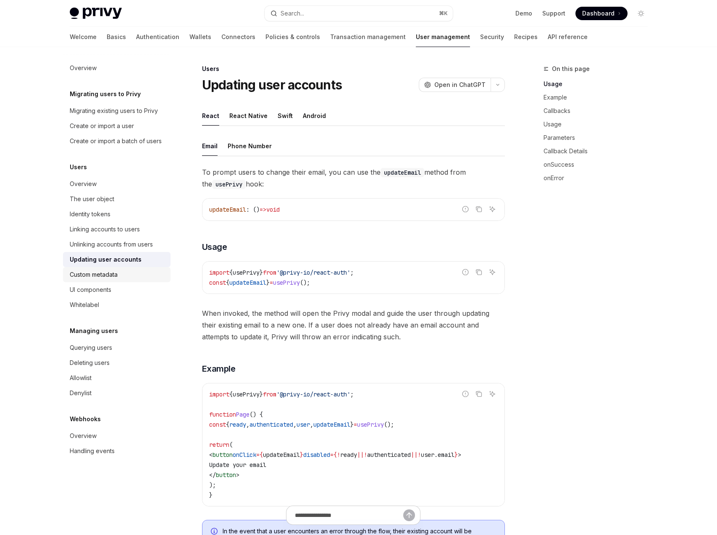 This screenshot has height=535, width=717. Describe the element at coordinates (349, 515) in the screenshot. I see `input: Ask a question...` at that location.